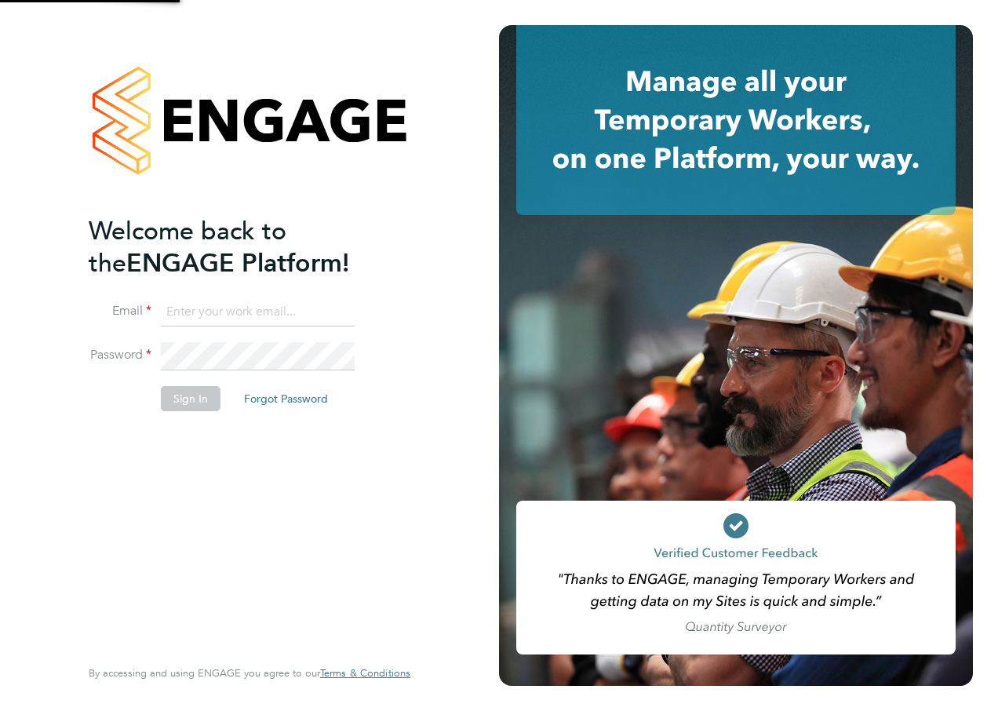 This screenshot has height=711, width=998. What do you see at coordinates (249, 672) in the screenshot?
I see `span: By accessing and using ENGAGE you agree to our` at bounding box center [249, 672].